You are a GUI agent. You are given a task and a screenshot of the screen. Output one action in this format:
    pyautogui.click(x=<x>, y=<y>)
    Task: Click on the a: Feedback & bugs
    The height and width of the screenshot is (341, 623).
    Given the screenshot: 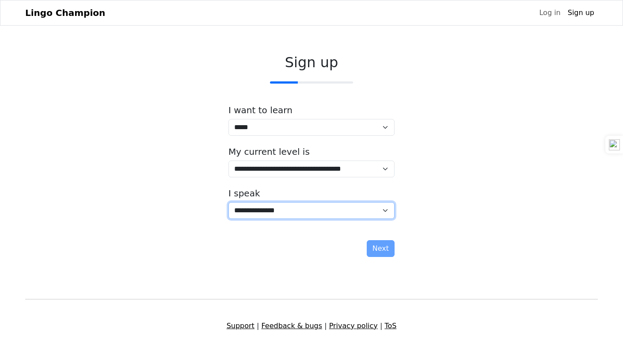 What is the action you would take?
    pyautogui.click(x=292, y=325)
    